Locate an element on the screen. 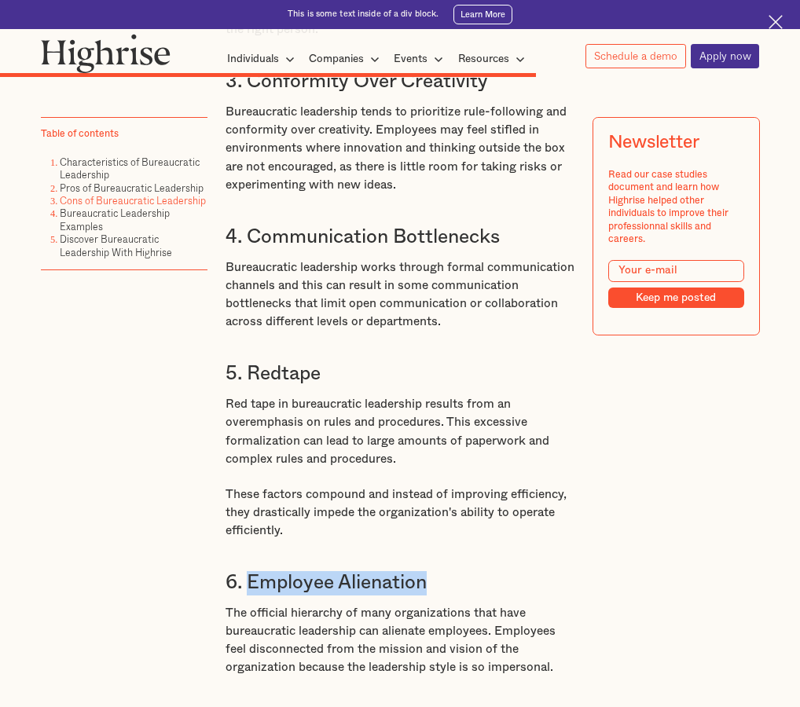  p: Bureaucratic leadership tends to prioritize rule-following and conformity over creativity. Employ... is located at coordinates (400, 149).